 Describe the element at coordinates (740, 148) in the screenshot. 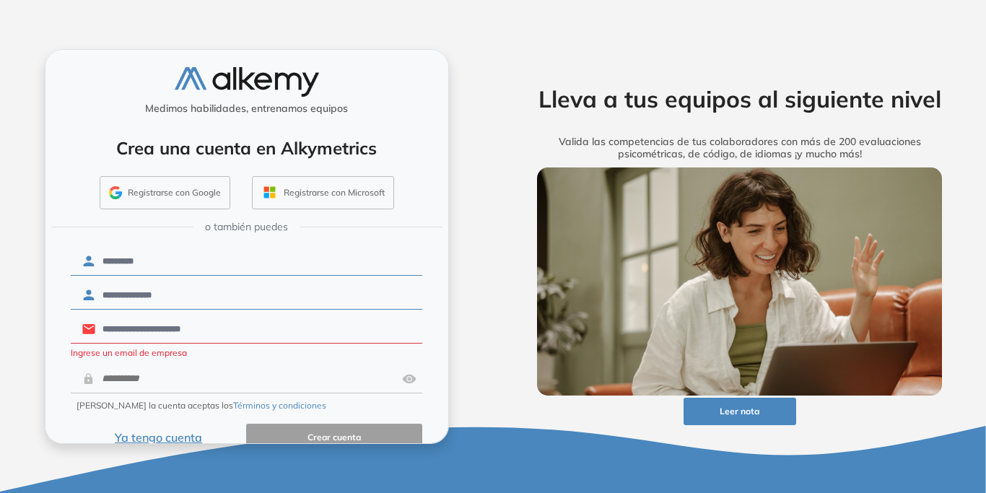

I see `h5: Valida las competencias de tus colaboradores con más de 200 evaluaciones psicométricas, de código...` at that location.